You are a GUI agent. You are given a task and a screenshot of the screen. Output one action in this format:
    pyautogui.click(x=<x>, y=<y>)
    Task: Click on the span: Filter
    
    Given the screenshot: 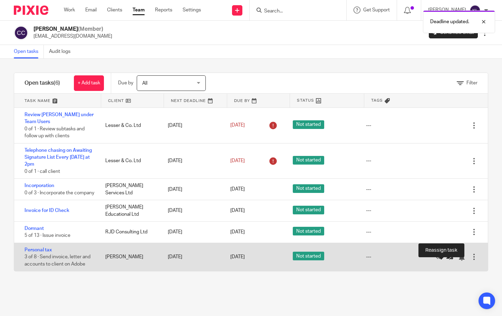 What is the action you would take?
    pyautogui.click(x=472, y=83)
    